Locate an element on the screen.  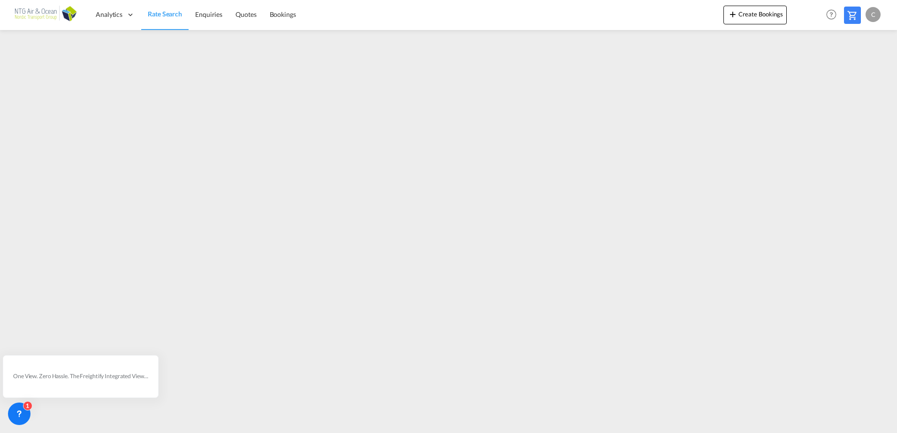
span: Rate Search is located at coordinates (165, 14).